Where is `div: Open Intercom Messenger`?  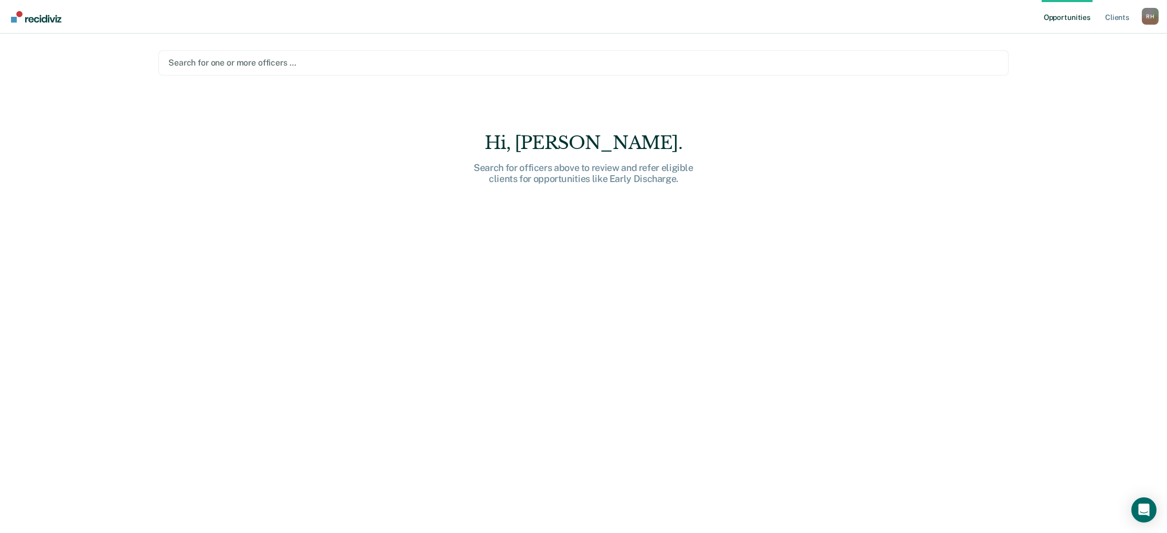 div: Open Intercom Messenger is located at coordinates (1144, 510).